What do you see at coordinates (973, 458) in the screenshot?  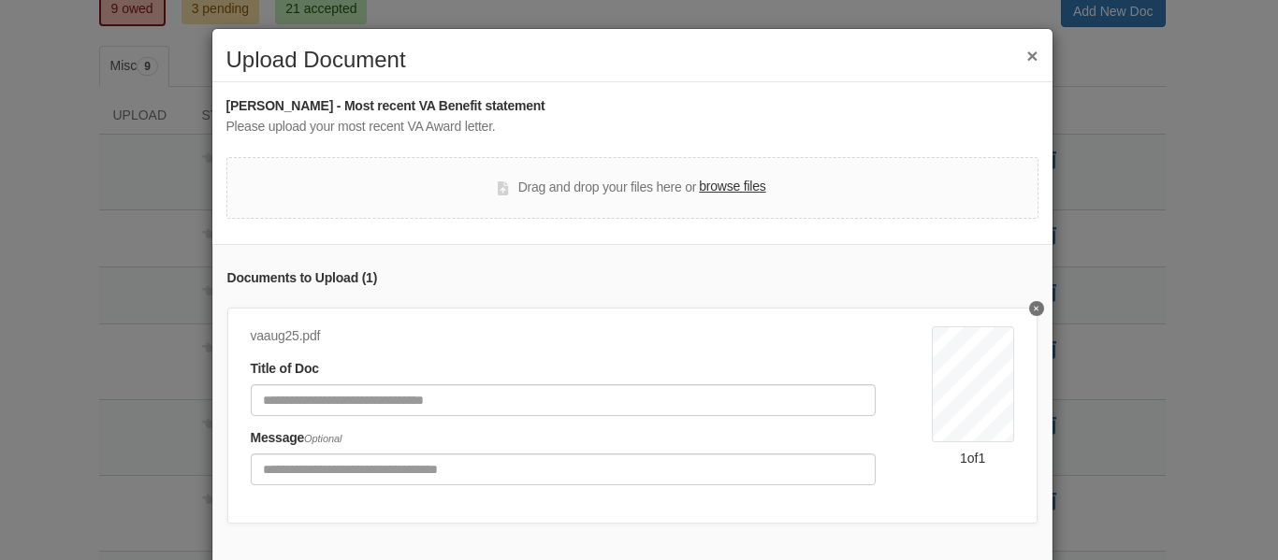 I see `div: 1 of 1` at bounding box center [973, 458].